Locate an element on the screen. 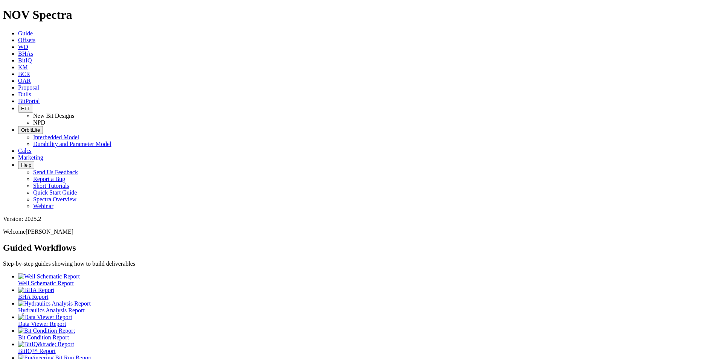  button: Help is located at coordinates (26, 165).